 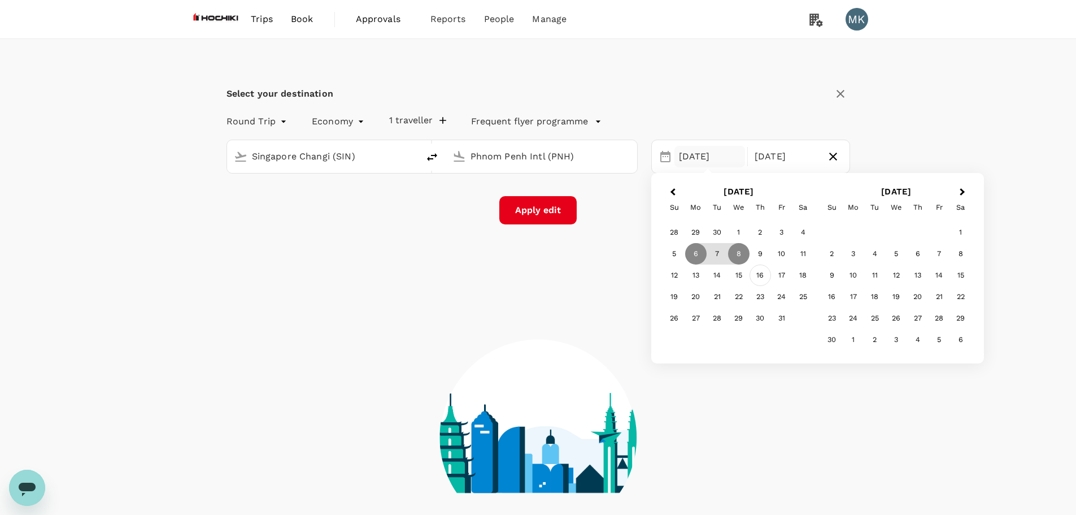 What do you see at coordinates (538, 210) in the screenshot?
I see `button: Apply edit` at bounding box center [538, 210].